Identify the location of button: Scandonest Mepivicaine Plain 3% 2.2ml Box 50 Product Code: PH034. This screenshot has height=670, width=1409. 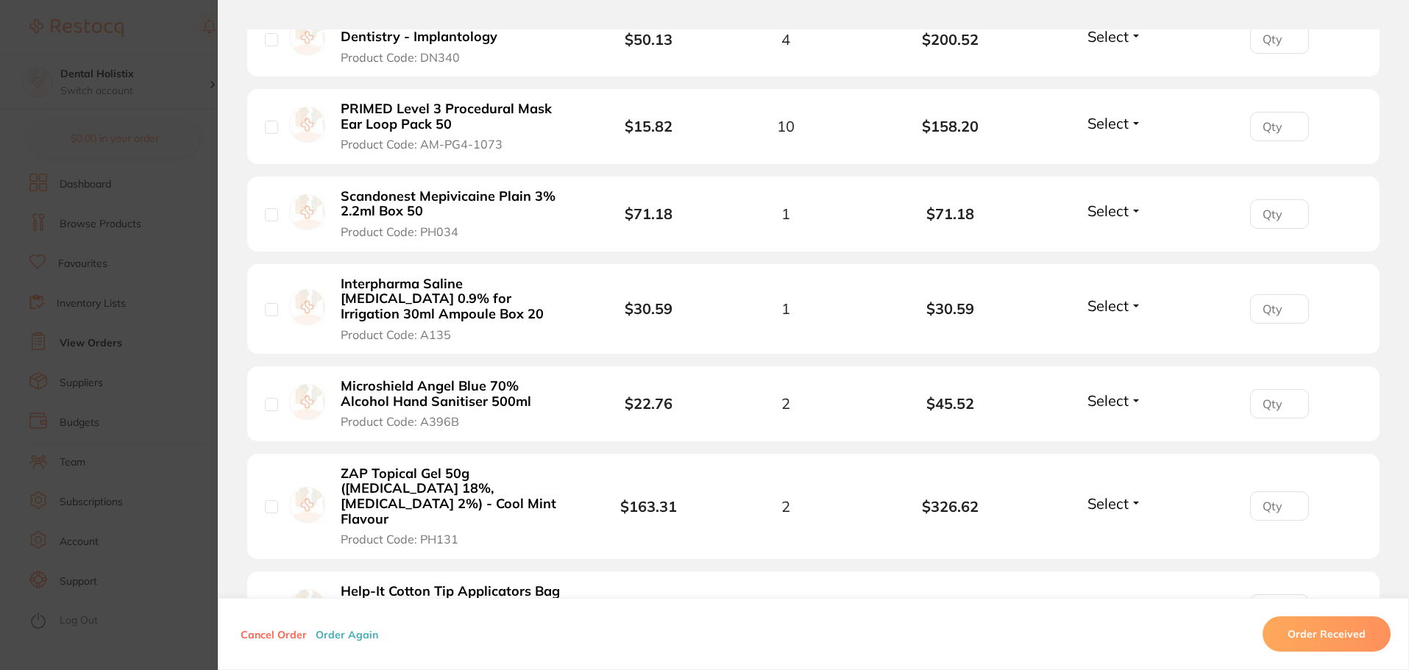
(454, 214).